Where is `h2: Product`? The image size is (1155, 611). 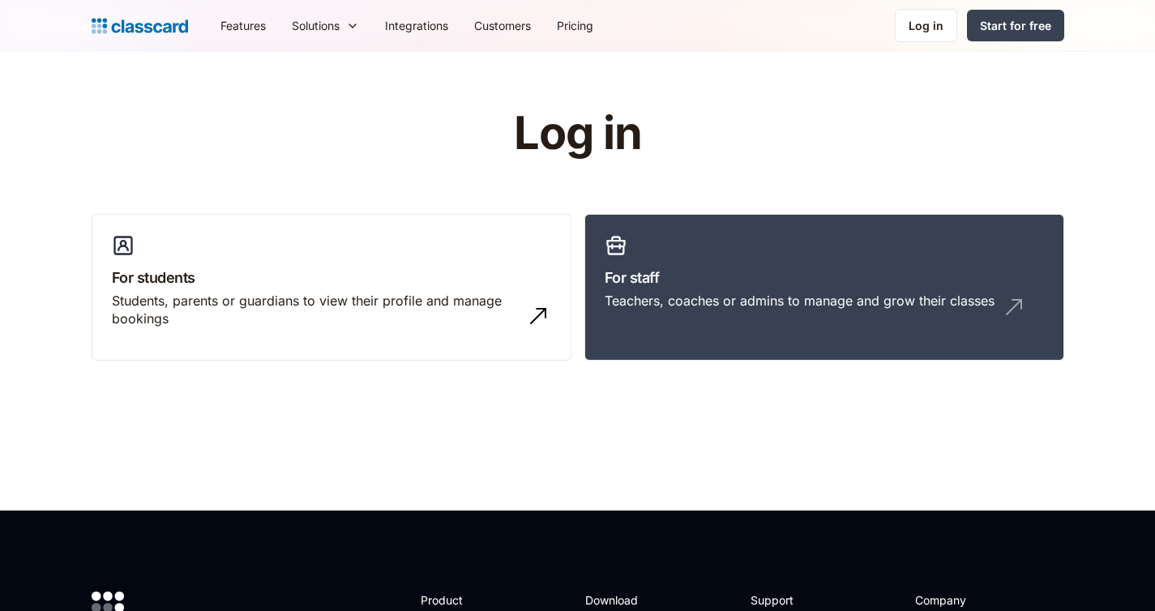 h2: Product is located at coordinates (463, 600).